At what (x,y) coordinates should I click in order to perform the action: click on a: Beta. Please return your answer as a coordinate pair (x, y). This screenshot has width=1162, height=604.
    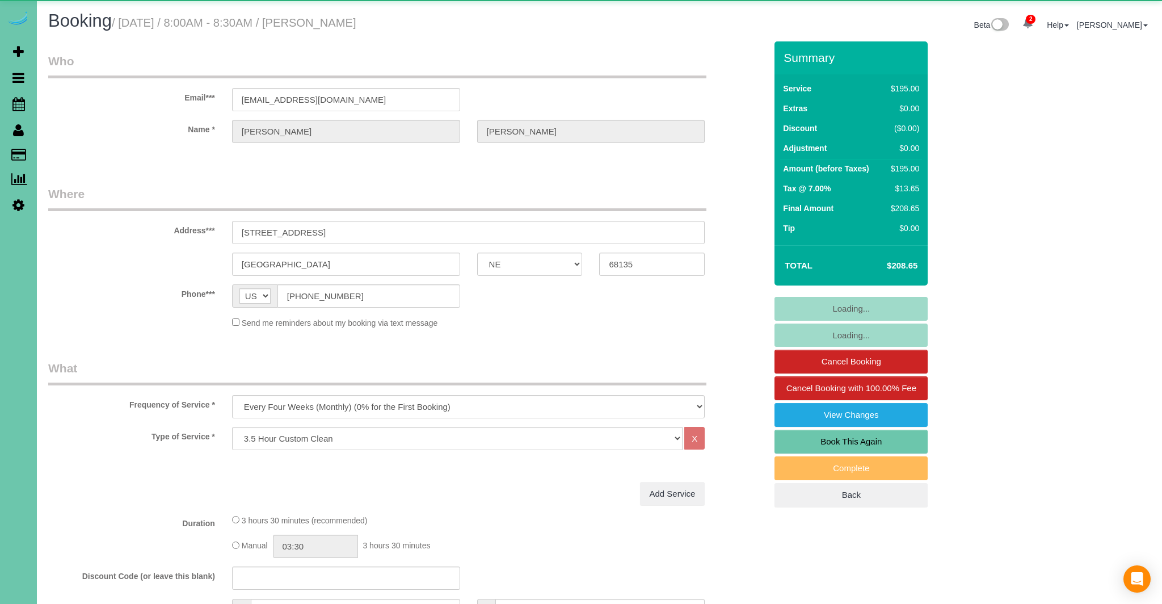
    Looking at the image, I should click on (992, 25).